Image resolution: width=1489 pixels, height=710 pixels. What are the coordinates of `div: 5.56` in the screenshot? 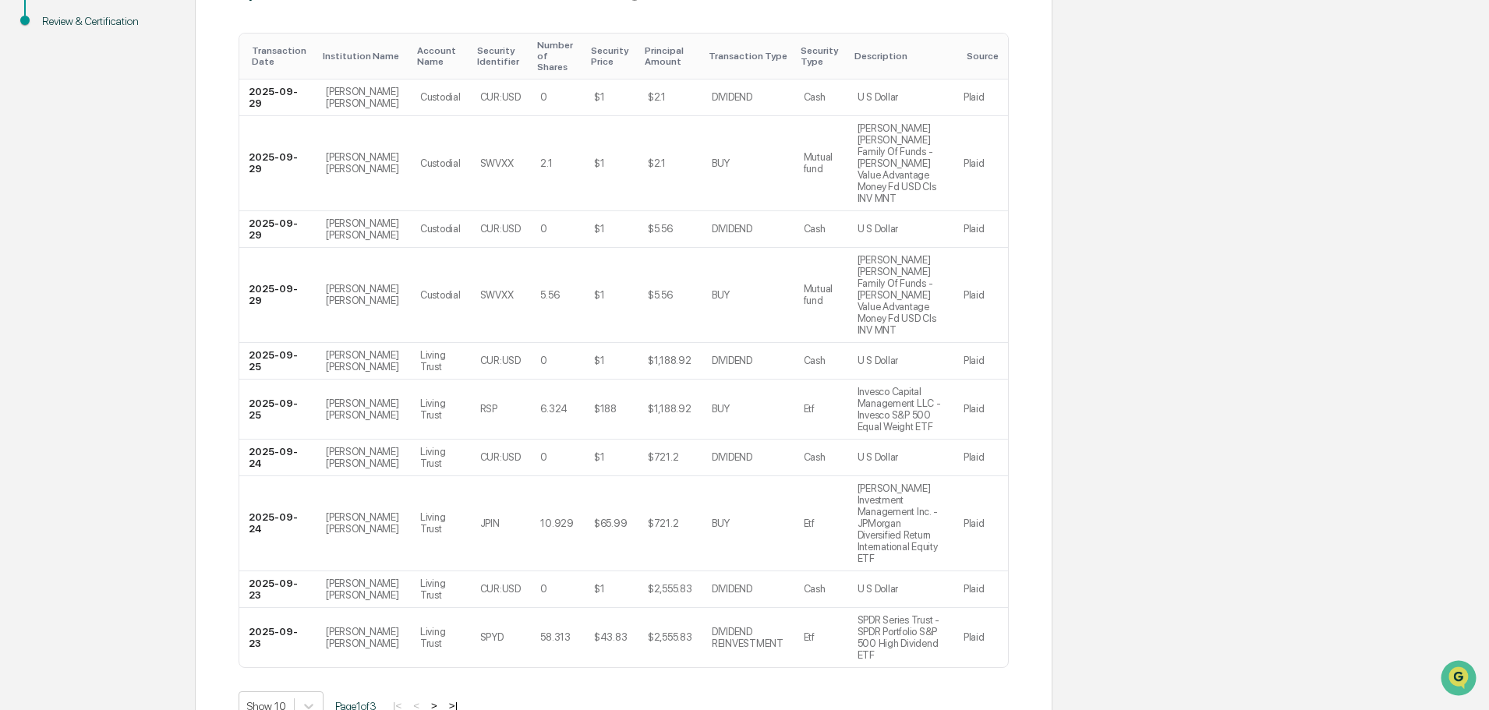 It's located at (550, 295).